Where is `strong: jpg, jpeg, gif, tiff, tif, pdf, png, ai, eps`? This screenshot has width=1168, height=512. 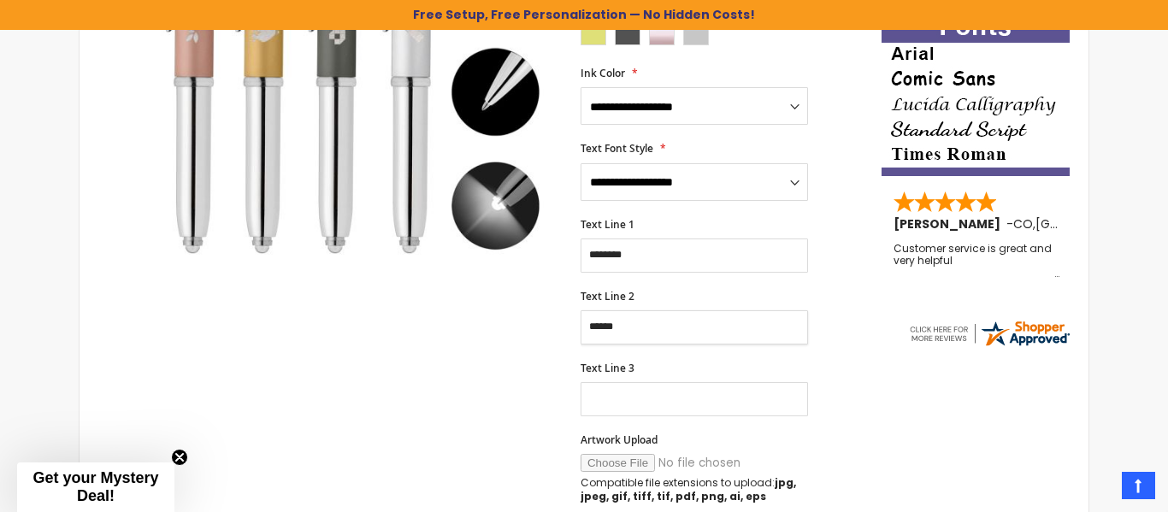
strong: jpg, jpeg, gif, tiff, tif, pdf, png, ai, eps is located at coordinates (688, 489).